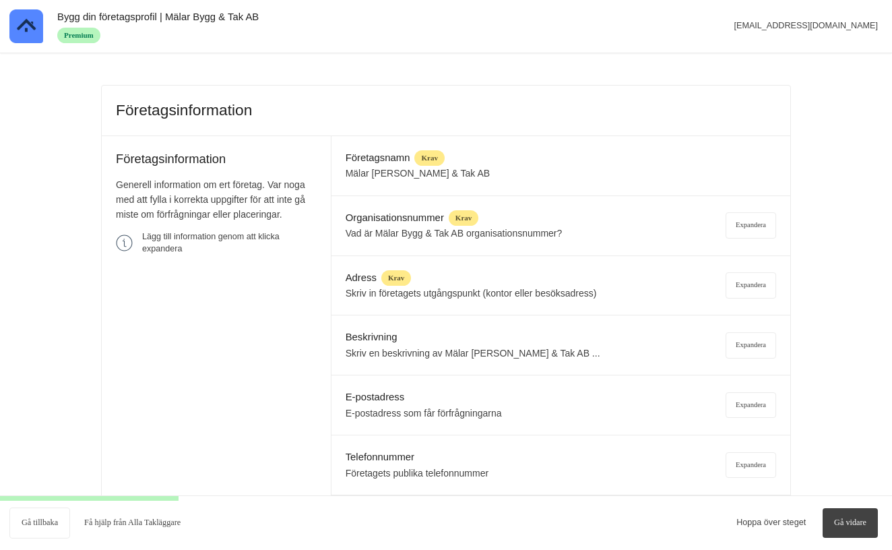 Image resolution: width=892 pixels, height=550 pixels. Describe the element at coordinates (26, 26) in the screenshot. I see `img: Alla Takläggare` at that location.